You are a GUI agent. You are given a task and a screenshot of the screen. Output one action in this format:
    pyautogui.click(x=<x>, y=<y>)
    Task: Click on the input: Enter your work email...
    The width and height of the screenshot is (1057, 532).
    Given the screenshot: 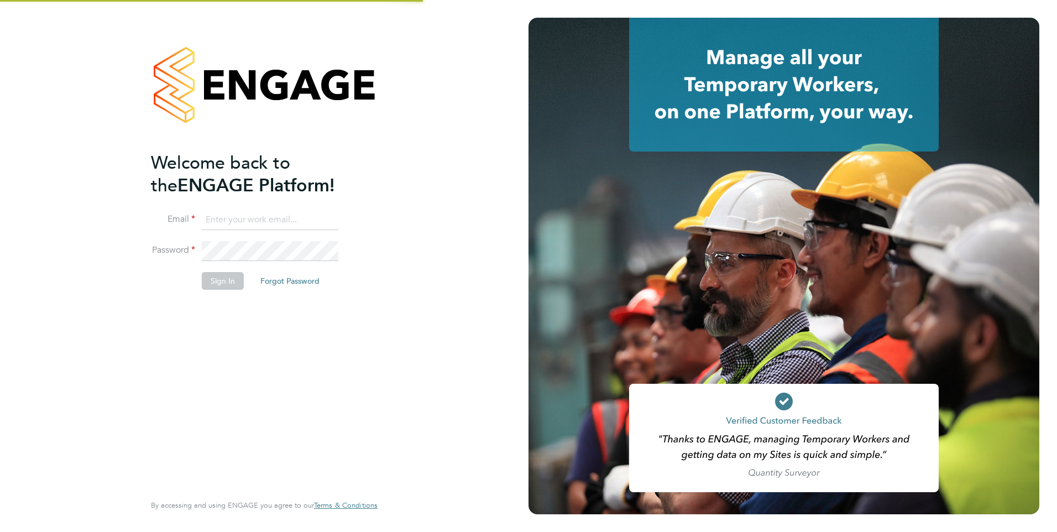 What is the action you would take?
    pyautogui.click(x=270, y=220)
    